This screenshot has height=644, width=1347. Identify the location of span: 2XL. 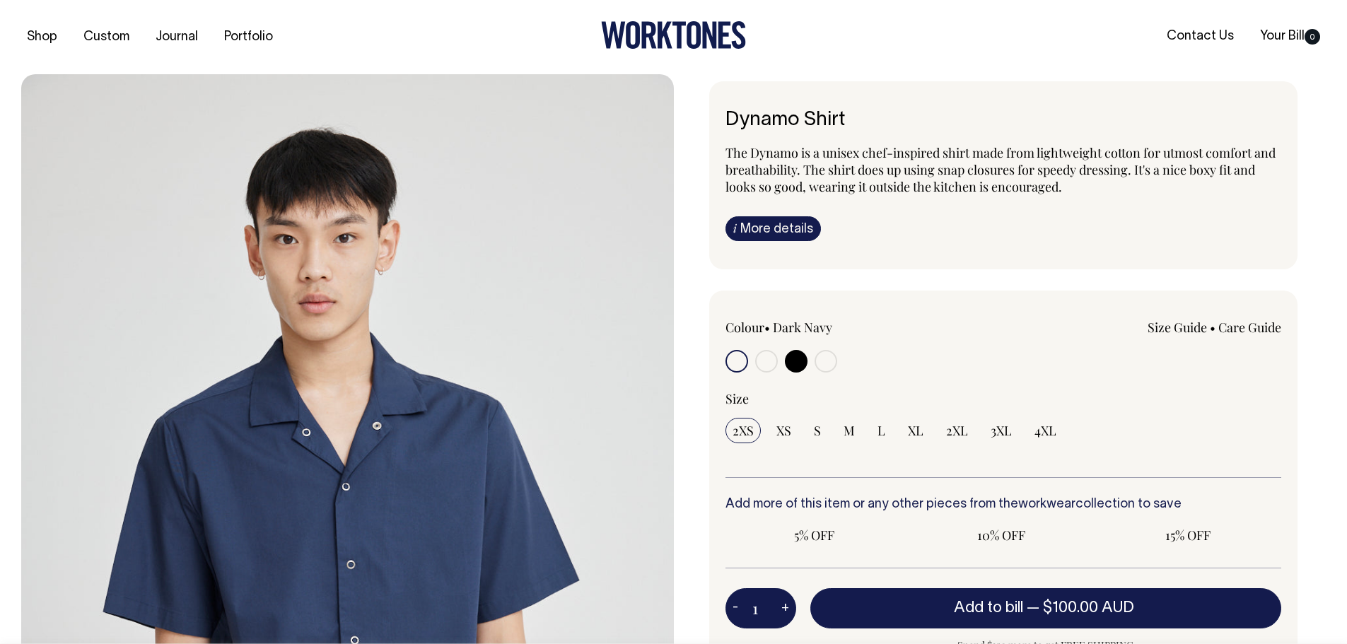
(957, 431).